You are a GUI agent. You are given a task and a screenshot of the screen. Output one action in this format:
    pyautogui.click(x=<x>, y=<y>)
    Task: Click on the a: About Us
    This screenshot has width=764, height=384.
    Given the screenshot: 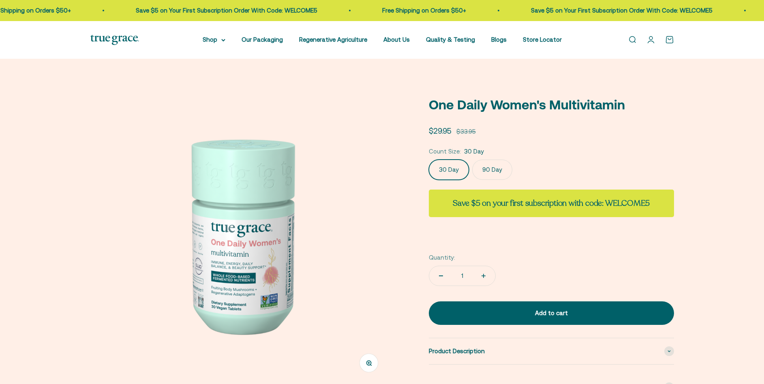 What is the action you would take?
    pyautogui.click(x=396, y=39)
    